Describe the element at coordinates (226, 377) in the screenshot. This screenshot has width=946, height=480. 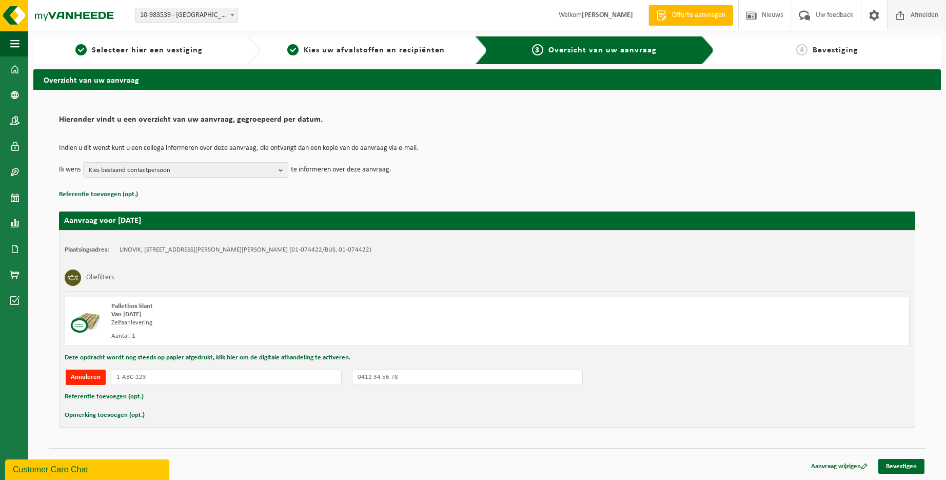
I see `input: 1-ABC-123` at that location.